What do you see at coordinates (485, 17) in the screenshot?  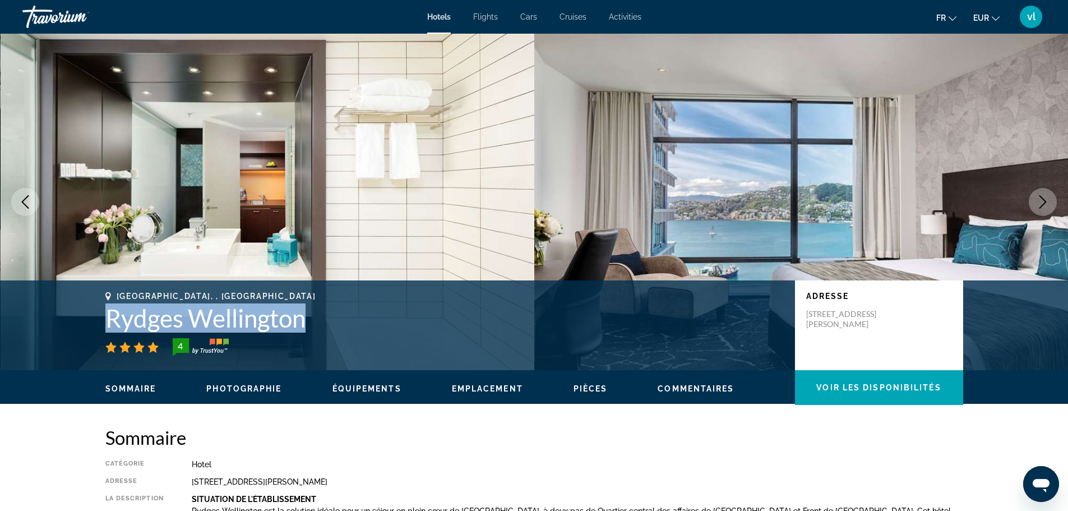 I see `span: Flights` at bounding box center [485, 17].